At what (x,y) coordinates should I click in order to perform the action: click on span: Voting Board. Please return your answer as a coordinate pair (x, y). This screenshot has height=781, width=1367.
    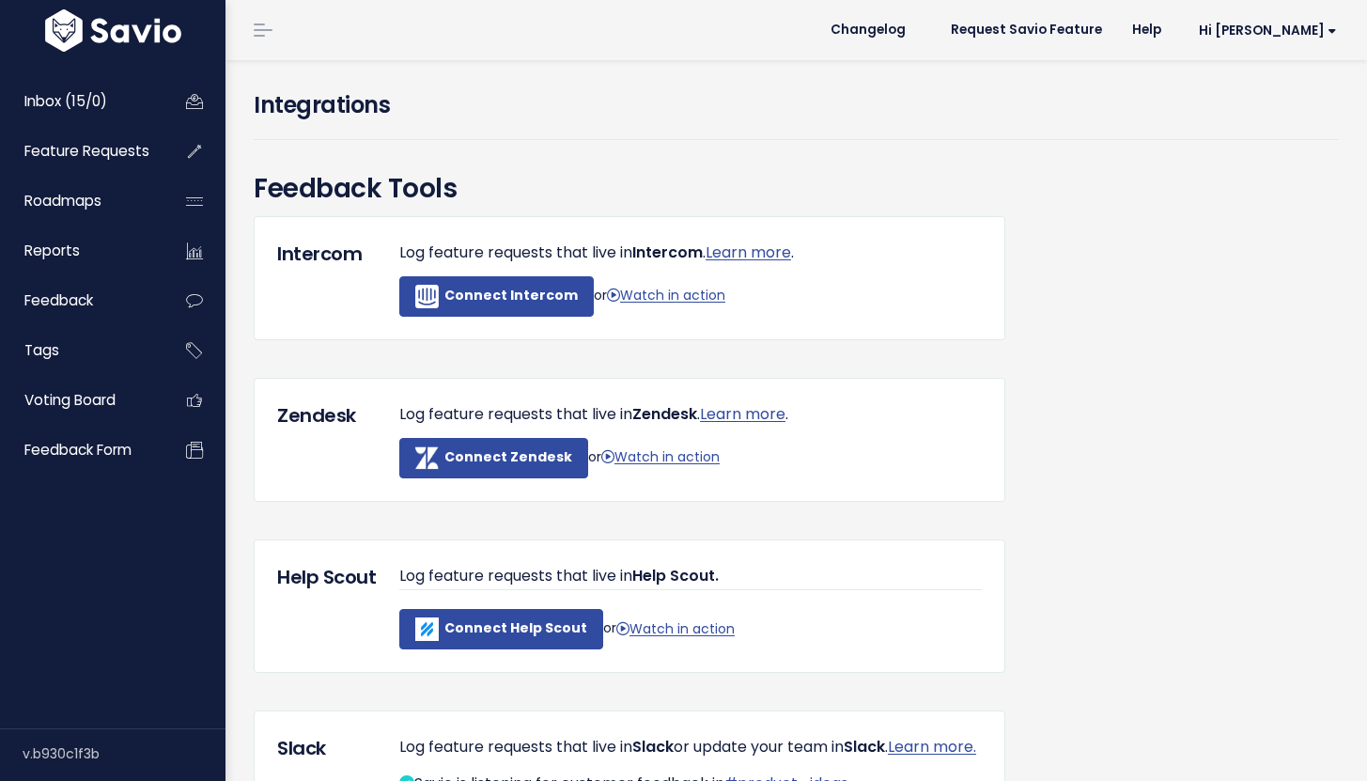
    Looking at the image, I should click on (70, 399).